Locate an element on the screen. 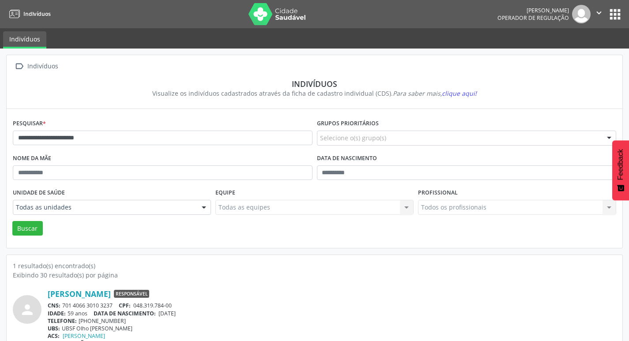 The image size is (629, 341). span: clique aqui! is located at coordinates (459, 93).